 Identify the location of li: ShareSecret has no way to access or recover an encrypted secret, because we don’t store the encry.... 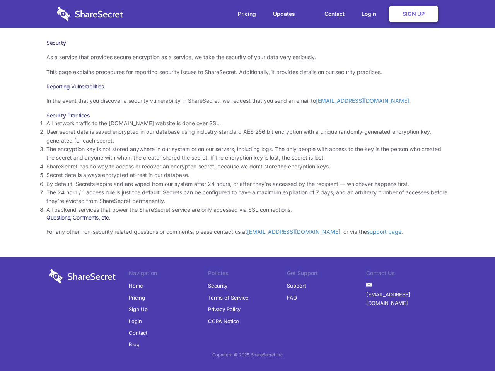
(248, 167).